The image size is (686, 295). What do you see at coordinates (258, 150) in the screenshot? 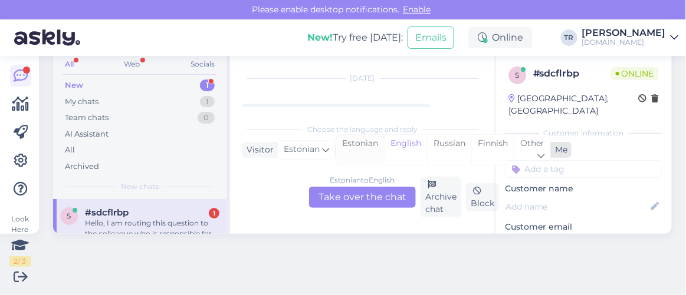
I see `div: Visitor` at bounding box center [258, 150].